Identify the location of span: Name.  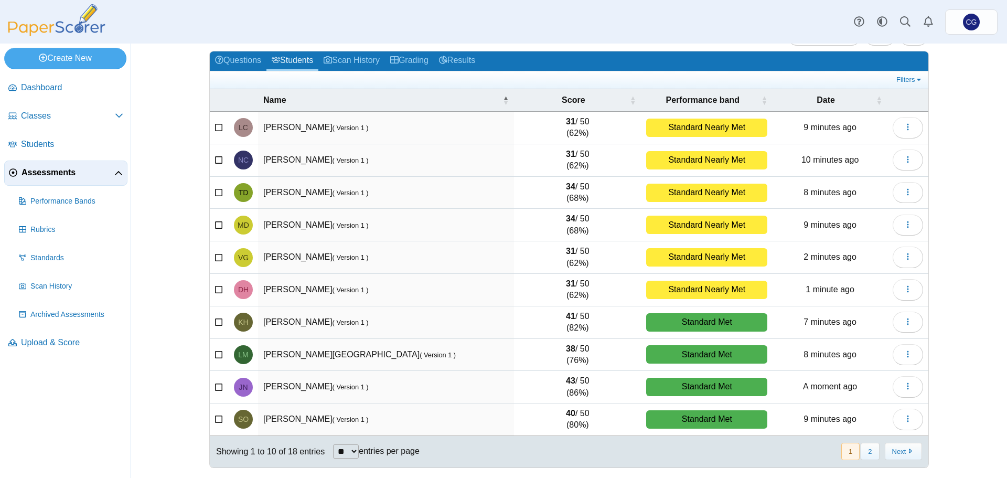
(382, 100).